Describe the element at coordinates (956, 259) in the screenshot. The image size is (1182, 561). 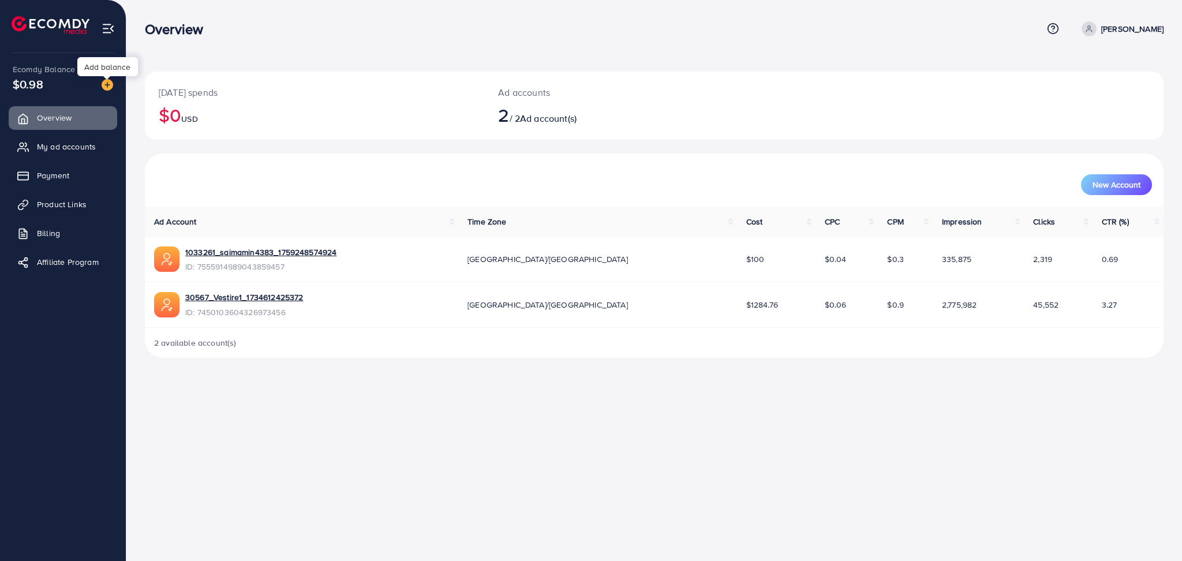
I see `span: 335,875` at that location.